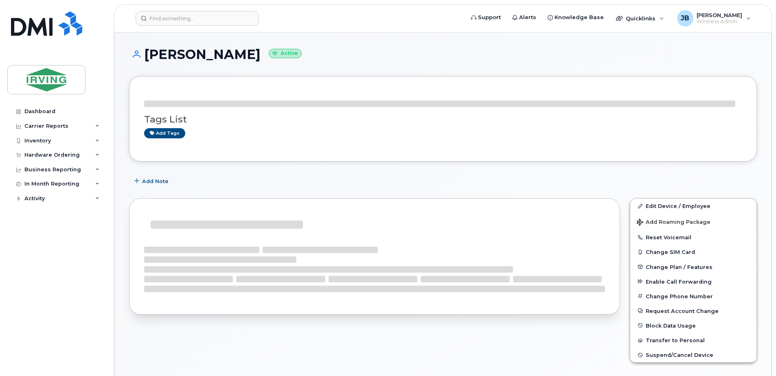  Describe the element at coordinates (680, 355) in the screenshot. I see `span: Suspend/Cancel Device` at that location.